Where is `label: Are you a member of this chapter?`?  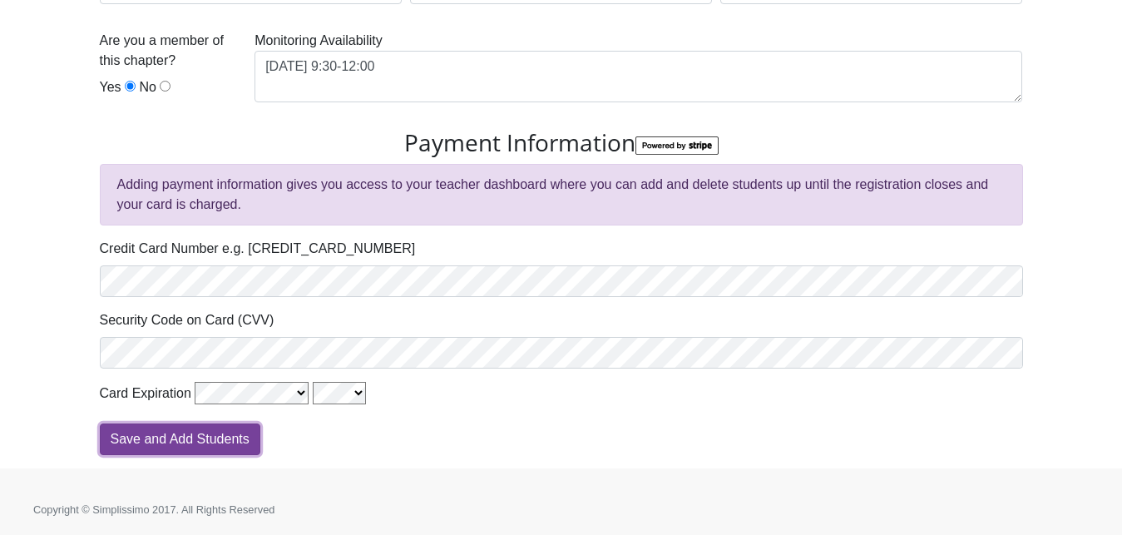
label: Are you a member of this chapter? is located at coordinates (173, 51).